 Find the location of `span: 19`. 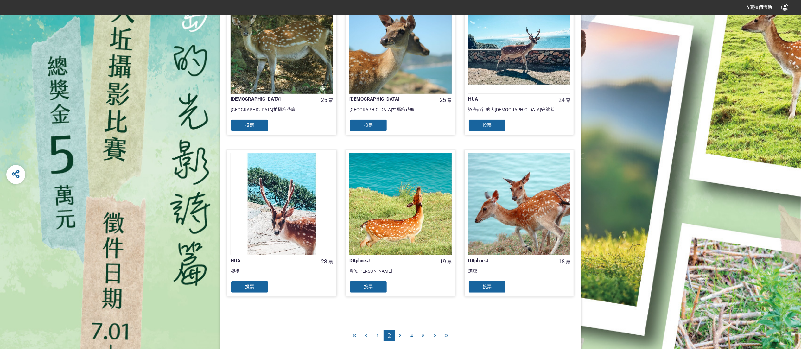

span: 19 is located at coordinates (443, 261).